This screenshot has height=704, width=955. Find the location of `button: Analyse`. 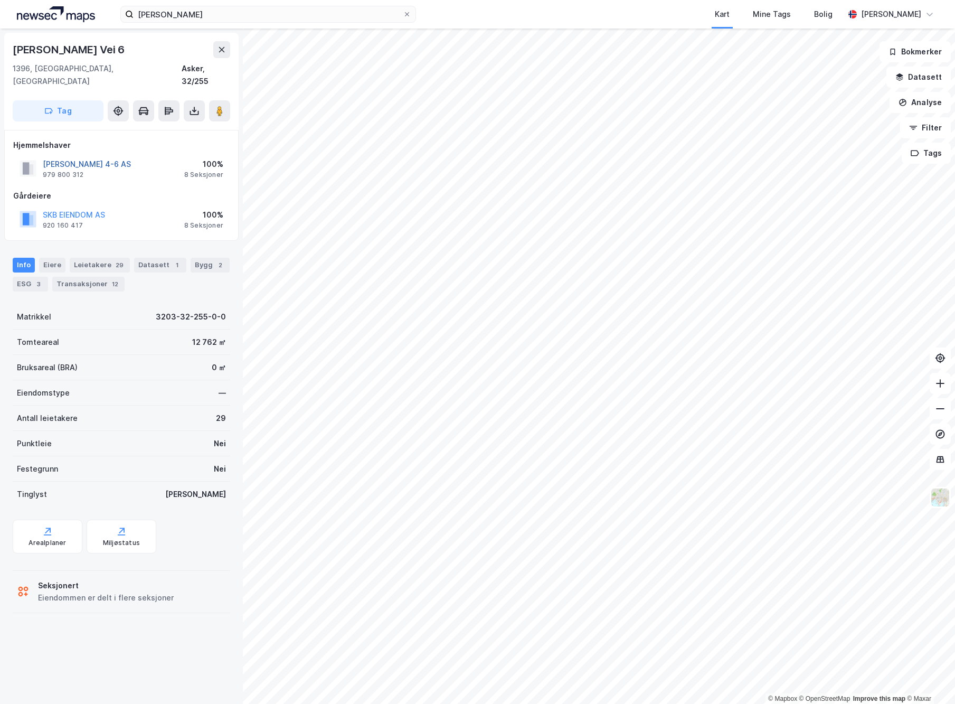

button: Analyse is located at coordinates (920, 102).